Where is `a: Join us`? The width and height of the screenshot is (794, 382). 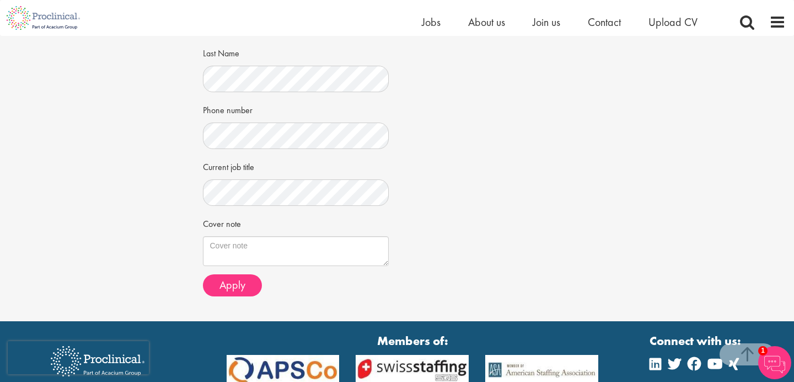
a: Join us is located at coordinates (547, 22).